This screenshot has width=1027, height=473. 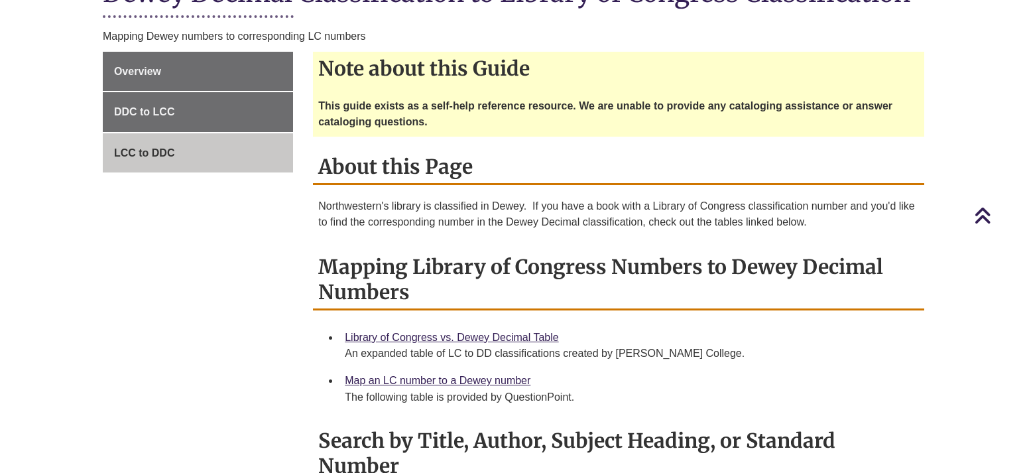 What do you see at coordinates (619, 214) in the screenshot?
I see `p: Northwestern's library is classified in Dewey. If you have a book with a Library of Congress clas...` at bounding box center [619, 214].